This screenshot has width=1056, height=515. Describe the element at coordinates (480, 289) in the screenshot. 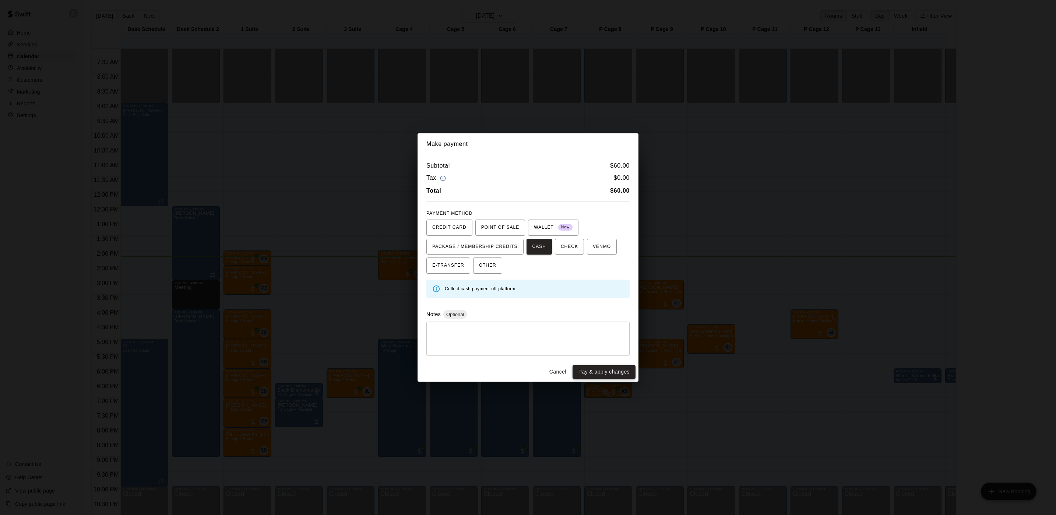

I see `span: Collect cash payment off-platform` at that location.